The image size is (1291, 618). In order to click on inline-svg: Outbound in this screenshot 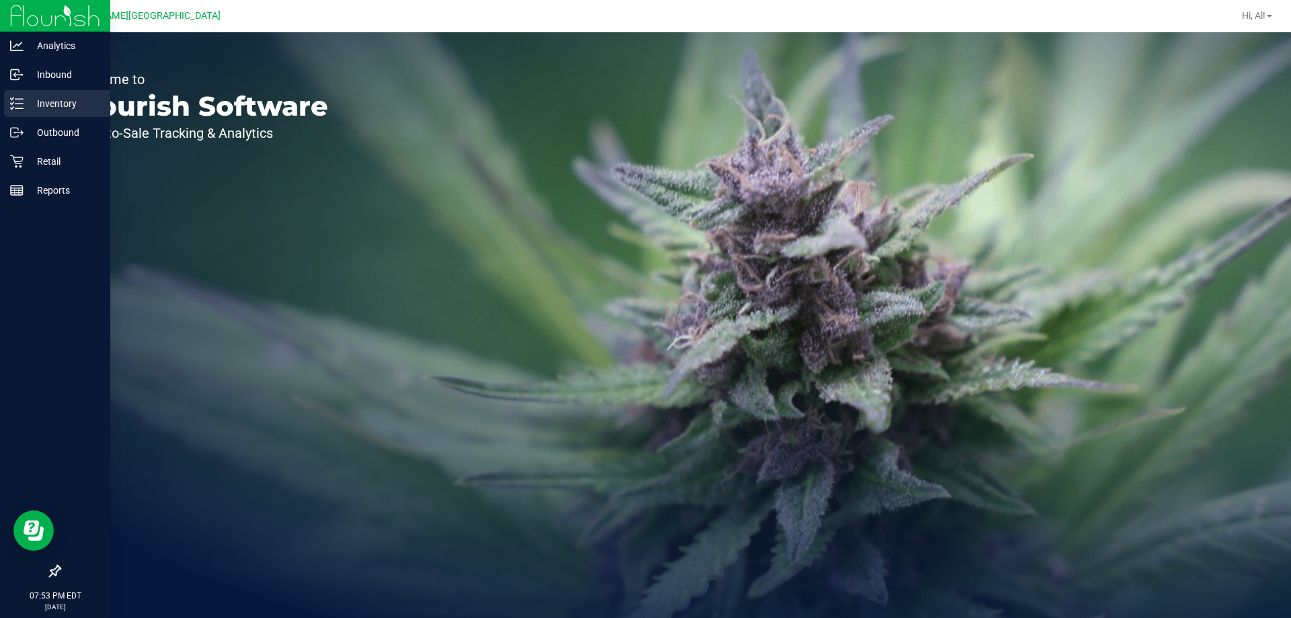, I will do `click(17, 132)`.